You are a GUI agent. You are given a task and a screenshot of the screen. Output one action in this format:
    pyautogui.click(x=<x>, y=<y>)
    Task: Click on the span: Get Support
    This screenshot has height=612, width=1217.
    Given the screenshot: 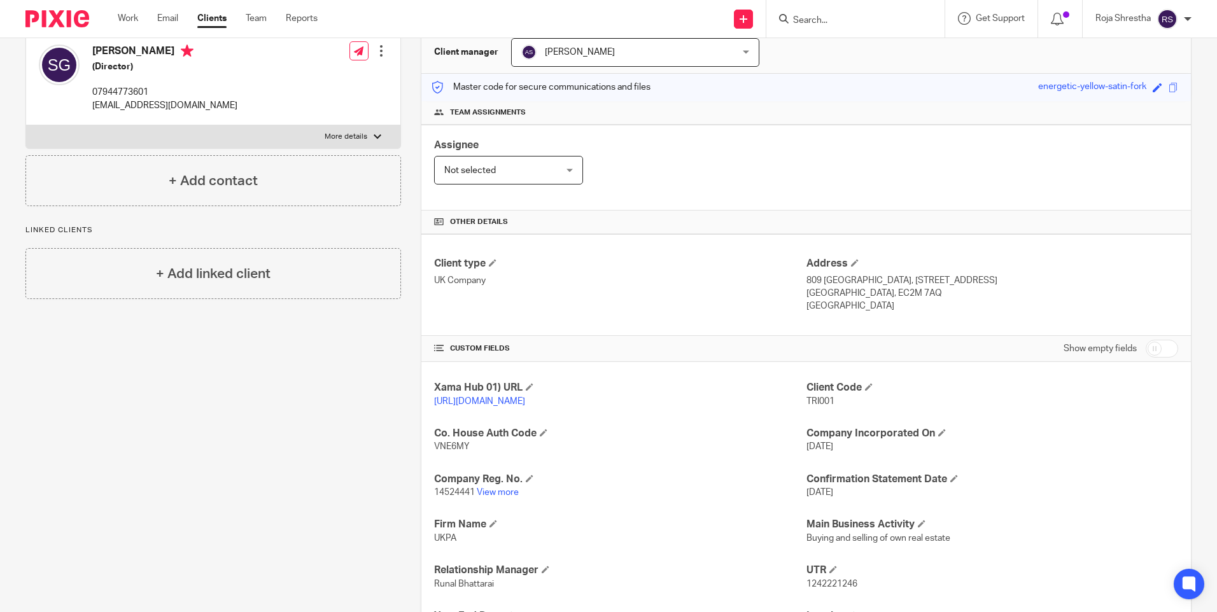 What is the action you would take?
    pyautogui.click(x=1000, y=18)
    